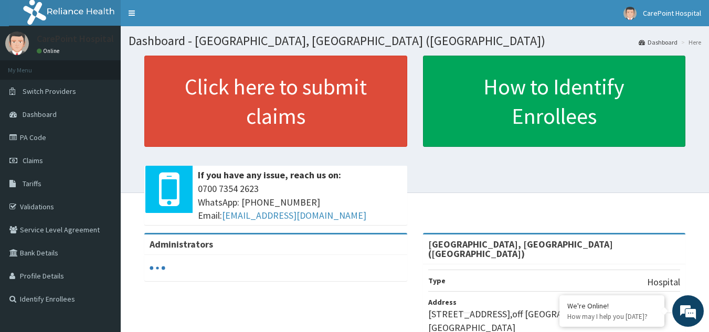 Image resolution: width=709 pixels, height=332 pixels. I want to click on a: Click here to submit claims, so click(275, 101).